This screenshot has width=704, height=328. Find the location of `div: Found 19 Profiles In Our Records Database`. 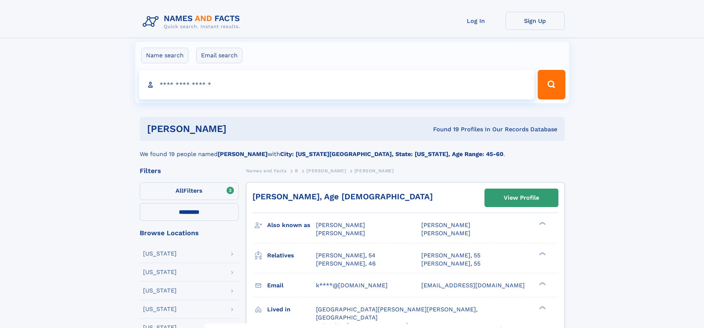

div: Found 19 Profiles In Our Records Database is located at coordinates (444, 129).